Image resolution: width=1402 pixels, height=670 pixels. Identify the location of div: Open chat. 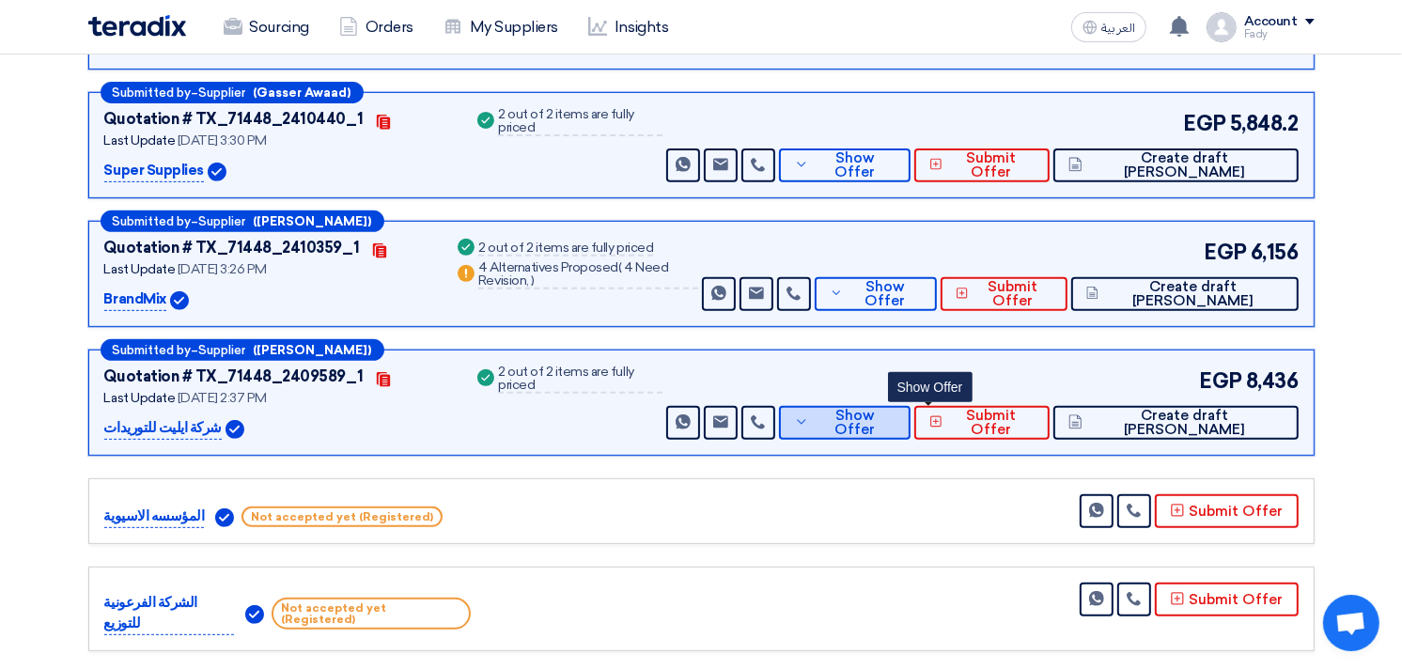
(1351, 623).